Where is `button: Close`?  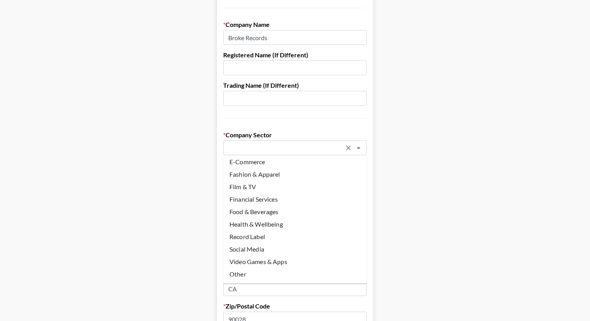
button: Close is located at coordinates (359, 148).